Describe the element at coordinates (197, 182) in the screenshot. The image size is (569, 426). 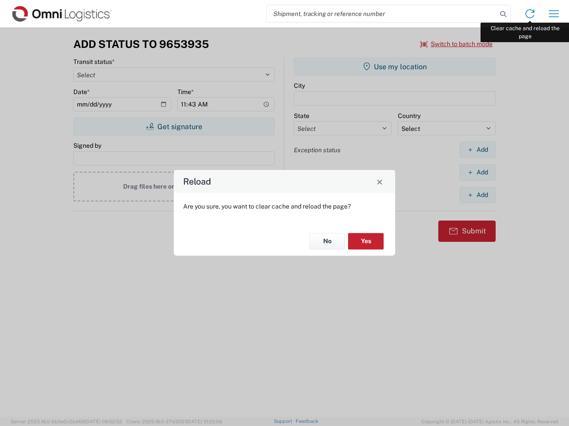
I see `h4: Reload` at that location.